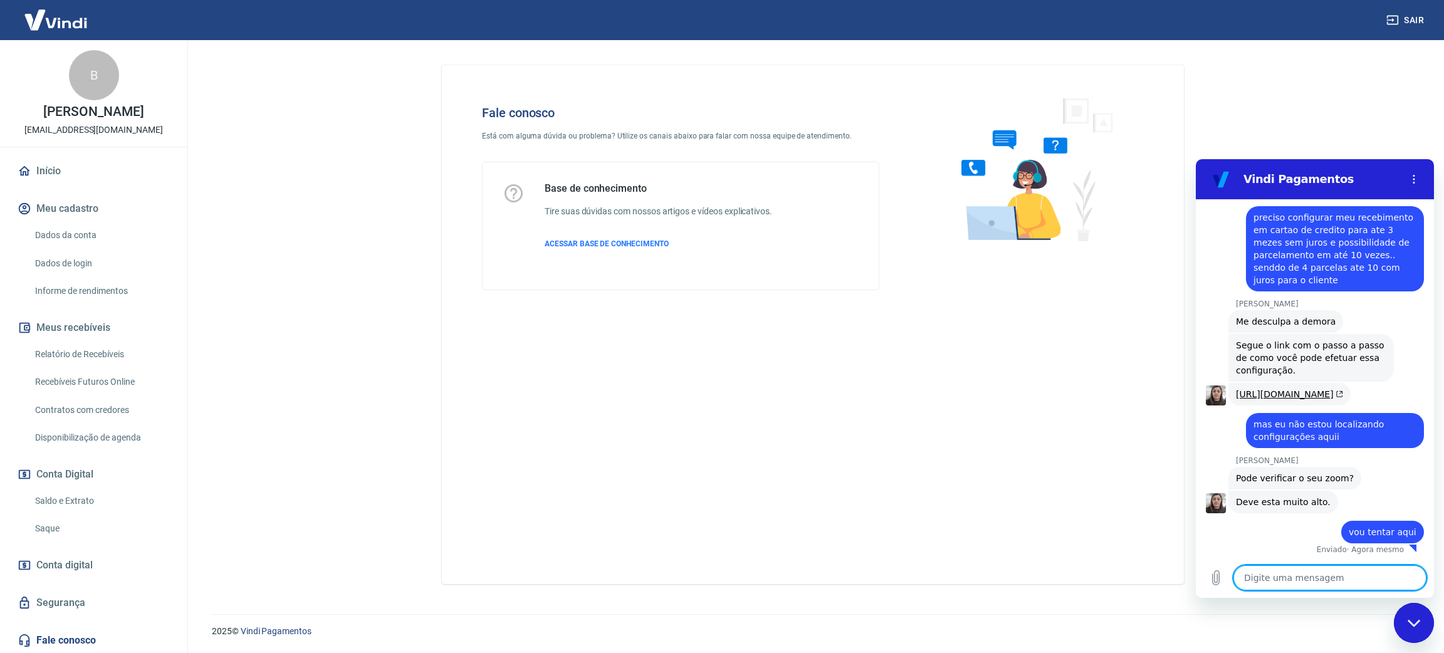  Describe the element at coordinates (658, 189) in the screenshot. I see `h5: Base de conhecimento` at that location.